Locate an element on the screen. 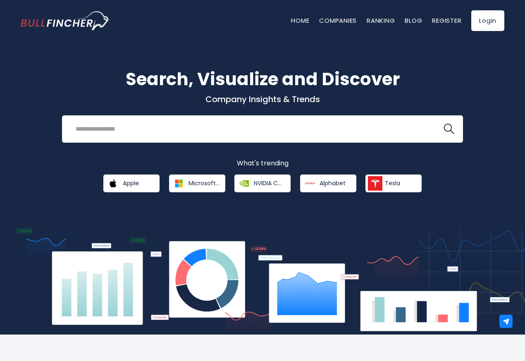 This screenshot has width=525, height=361. a: NVIDIA Corporation is located at coordinates (262, 183).